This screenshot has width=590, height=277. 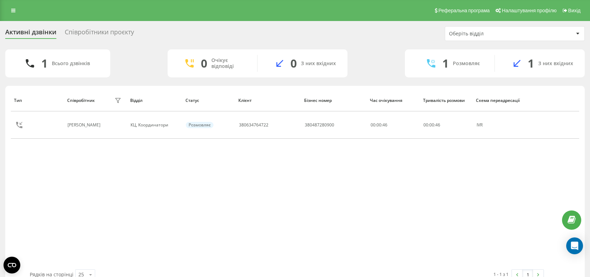 I want to click on div: Співробітник, so click(x=81, y=100).